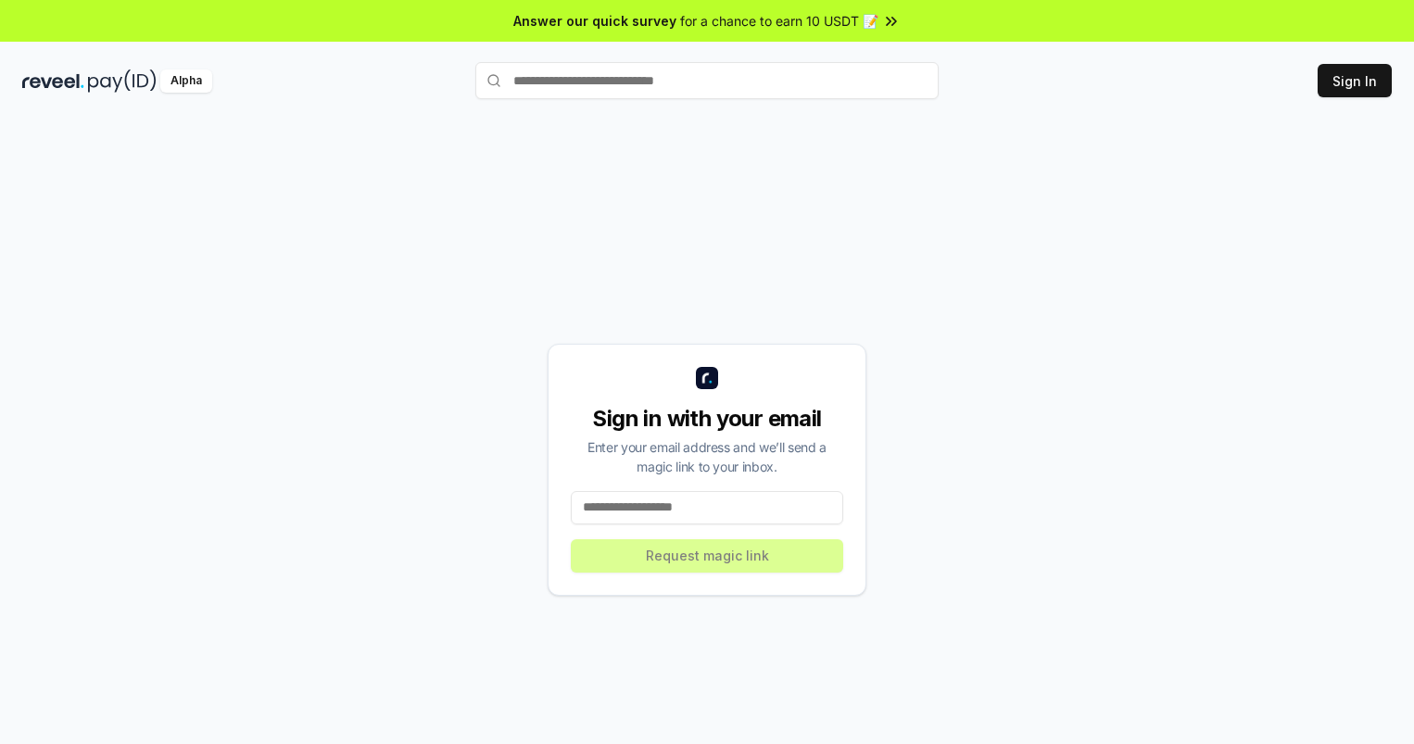 The width and height of the screenshot is (1414, 744). What do you see at coordinates (595, 20) in the screenshot?
I see `span: Answer our quick survey` at bounding box center [595, 20].